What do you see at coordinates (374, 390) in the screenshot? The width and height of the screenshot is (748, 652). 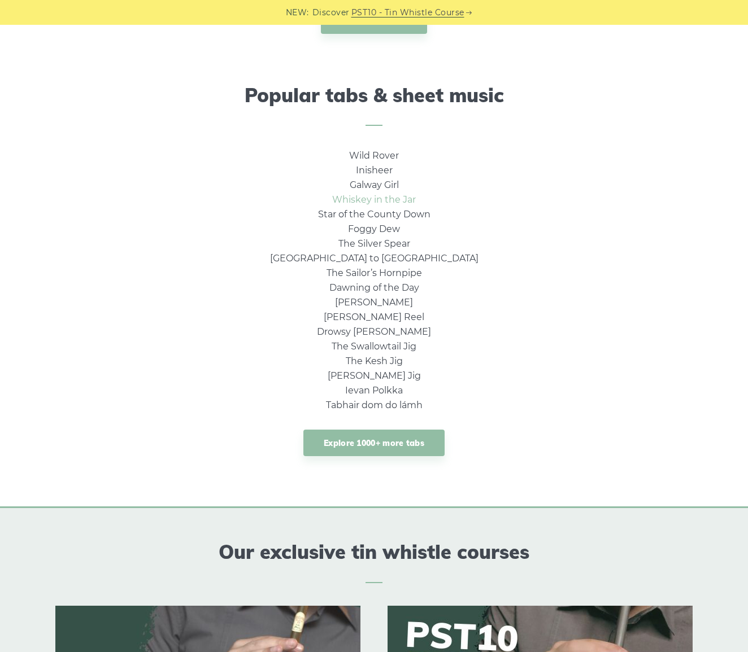 I see `a: Ievan Polkka` at bounding box center [374, 390].